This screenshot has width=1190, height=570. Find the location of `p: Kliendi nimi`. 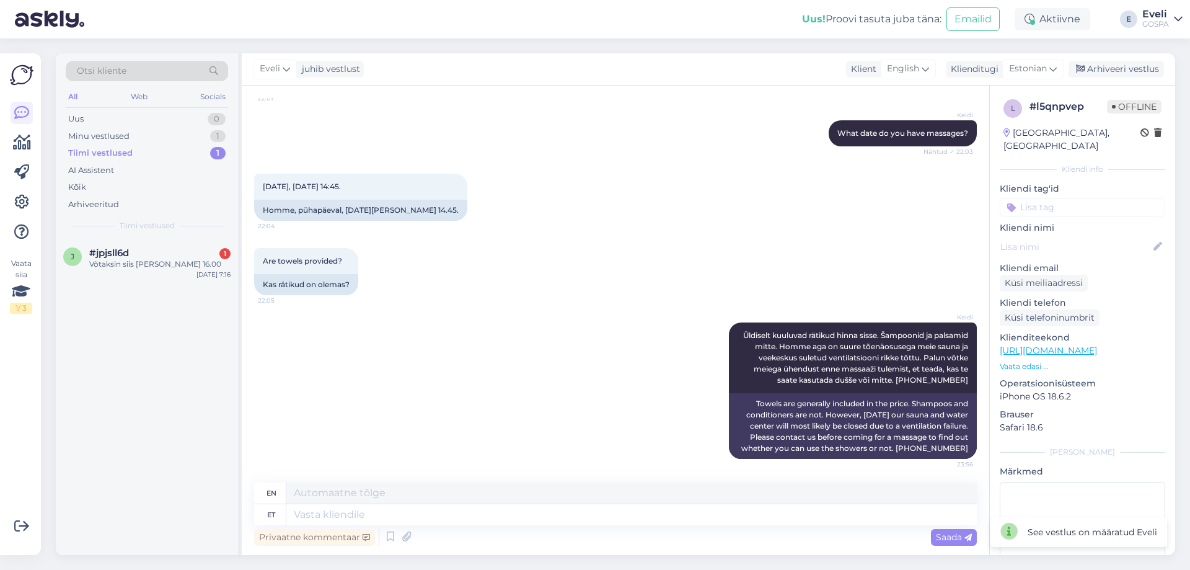

p: Kliendi nimi is located at coordinates (1082, 227).